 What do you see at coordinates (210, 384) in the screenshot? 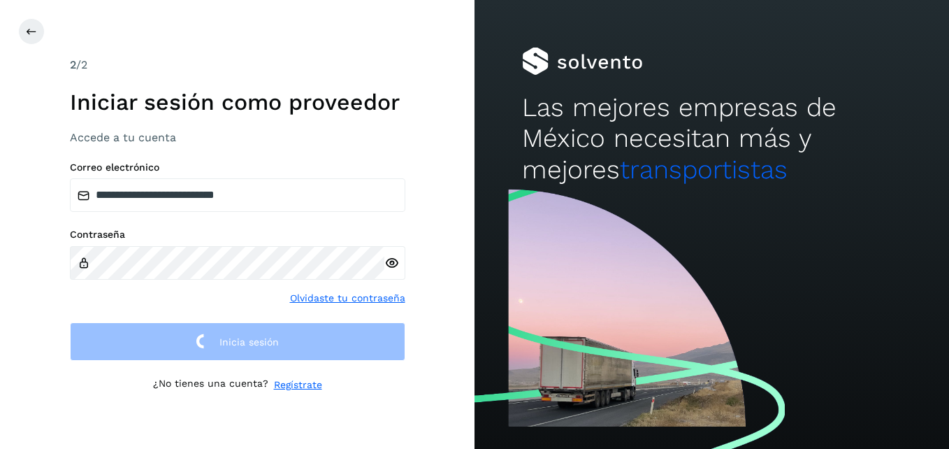
I see `p: ¿No tienes una cuenta?` at bounding box center [210, 384].